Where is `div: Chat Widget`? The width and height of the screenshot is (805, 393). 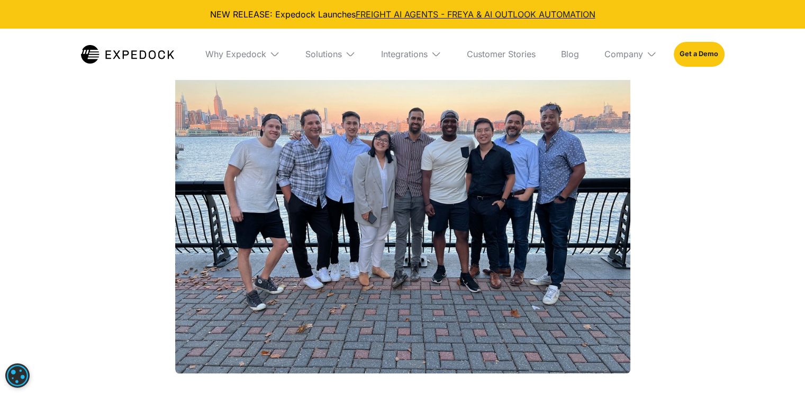 div: Chat Widget is located at coordinates (779, 367).